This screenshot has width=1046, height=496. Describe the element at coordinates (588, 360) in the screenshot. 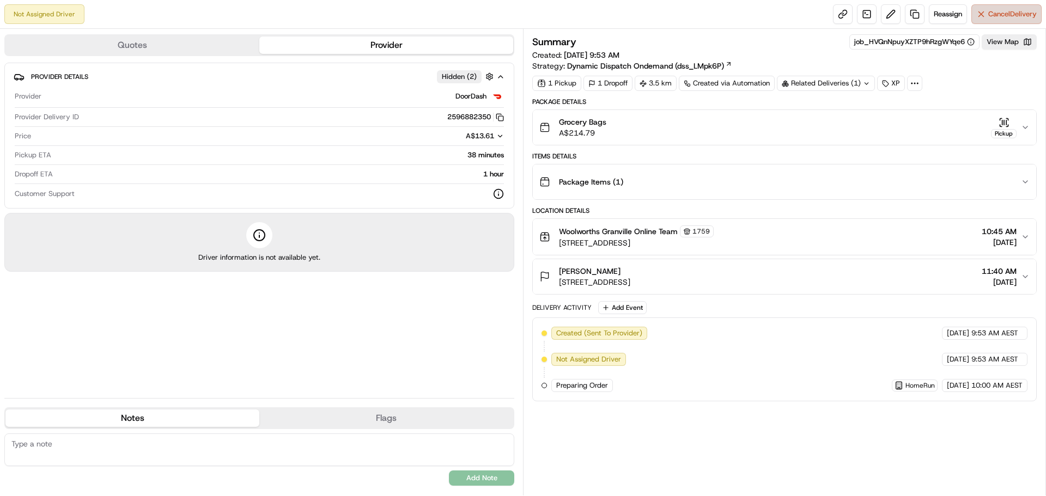

I see `span: Not Assigned Driver` at that location.